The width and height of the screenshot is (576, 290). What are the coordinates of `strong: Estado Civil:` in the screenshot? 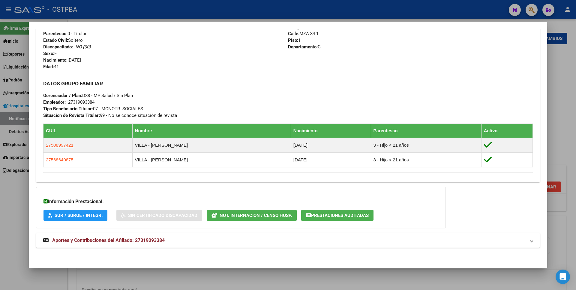 It's located at (56, 40).